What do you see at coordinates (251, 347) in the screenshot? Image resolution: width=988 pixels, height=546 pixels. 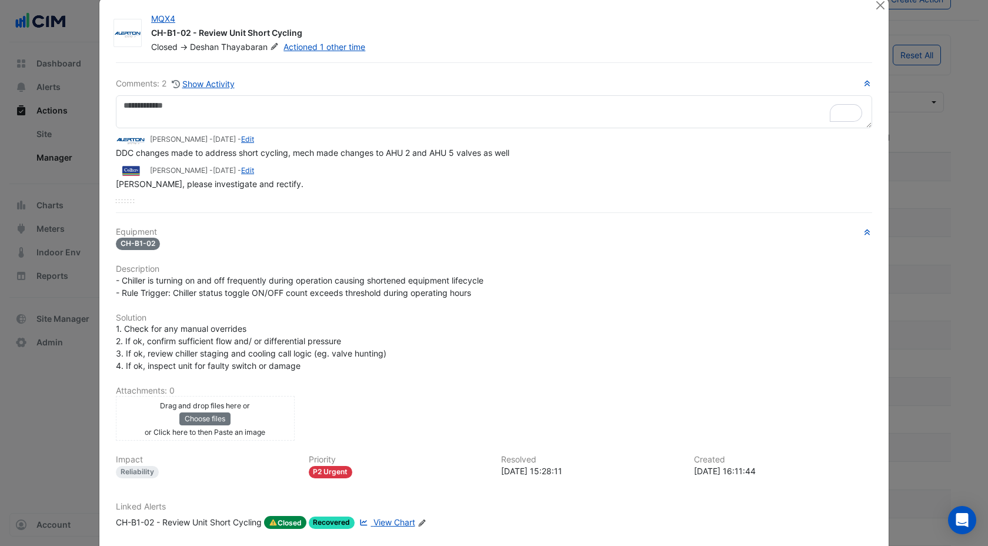 I see `span: 1. Check for any manual overrides 2. If ok, confirm sufficient flow and/ or differential pressure...` at bounding box center [251, 347].